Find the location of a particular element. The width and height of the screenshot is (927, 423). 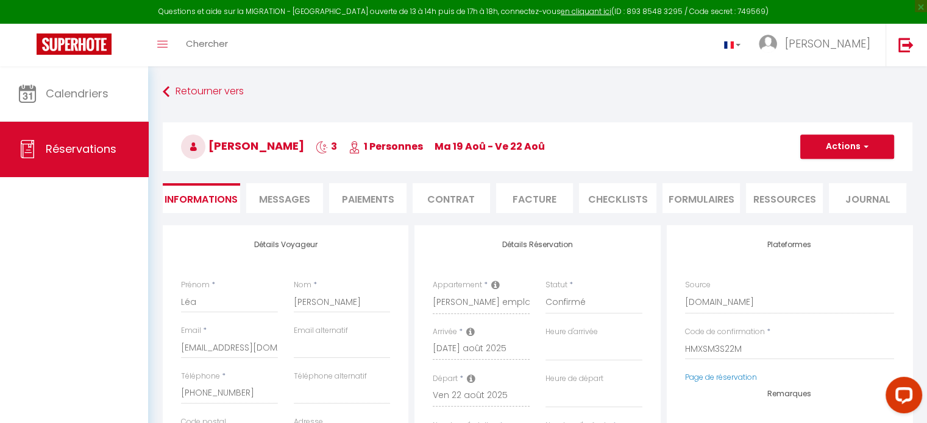

label: Heure d'arrivée is located at coordinates (572, 332).